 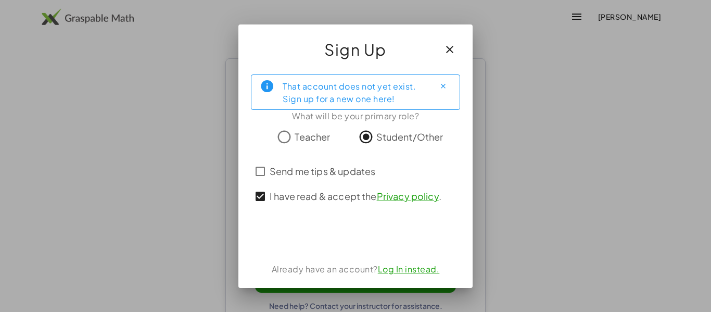 What do you see at coordinates (443, 86) in the screenshot?
I see `button: Close` at bounding box center [443, 86].